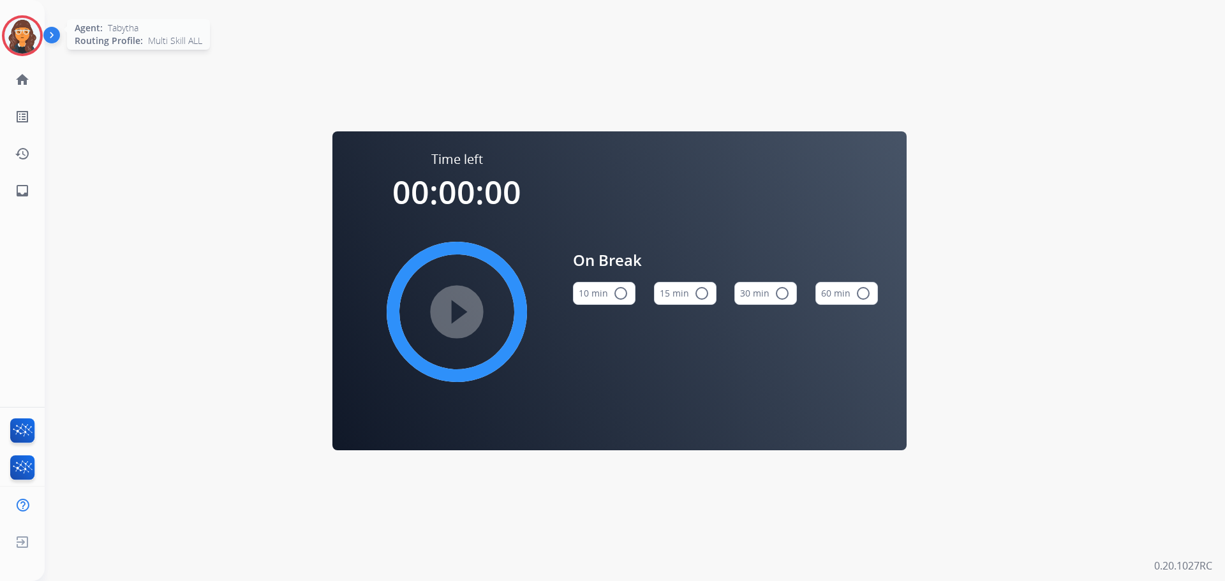 The image size is (1225, 581). Describe the element at coordinates (725, 260) in the screenshot. I see `span: On Break` at that location.